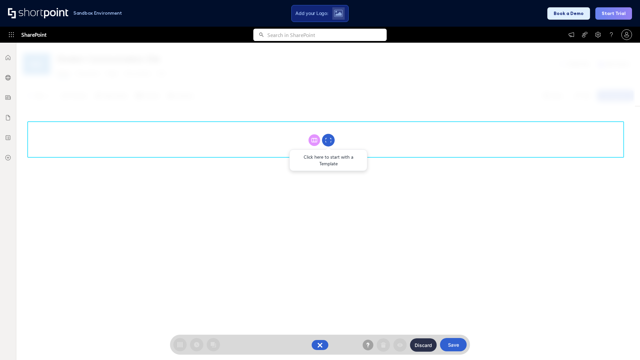  What do you see at coordinates (423, 345) in the screenshot?
I see `button: Discard` at bounding box center [423, 345].